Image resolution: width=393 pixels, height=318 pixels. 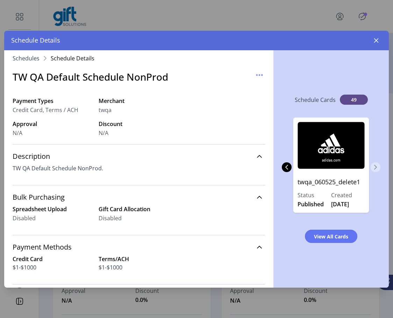 I want to click on div: 6, so click(x=331, y=167).